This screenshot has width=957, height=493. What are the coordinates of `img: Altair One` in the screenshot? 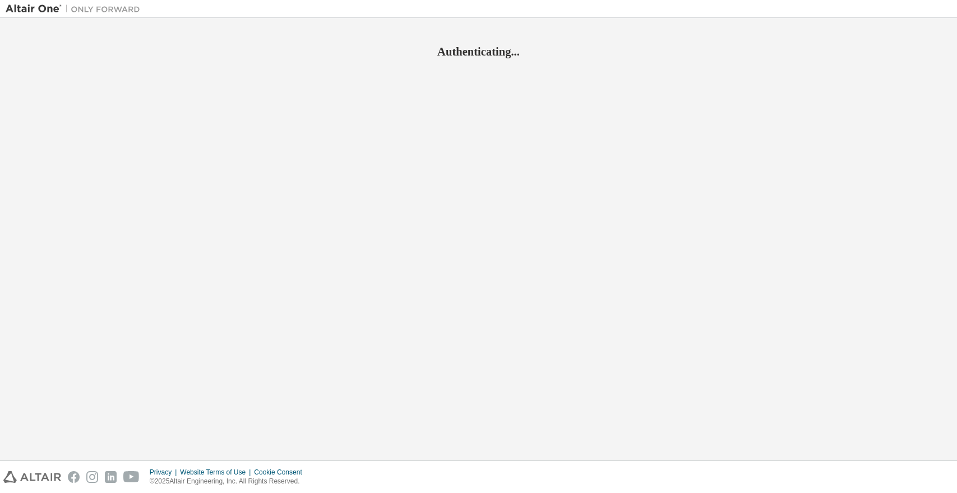 It's located at (76, 9).